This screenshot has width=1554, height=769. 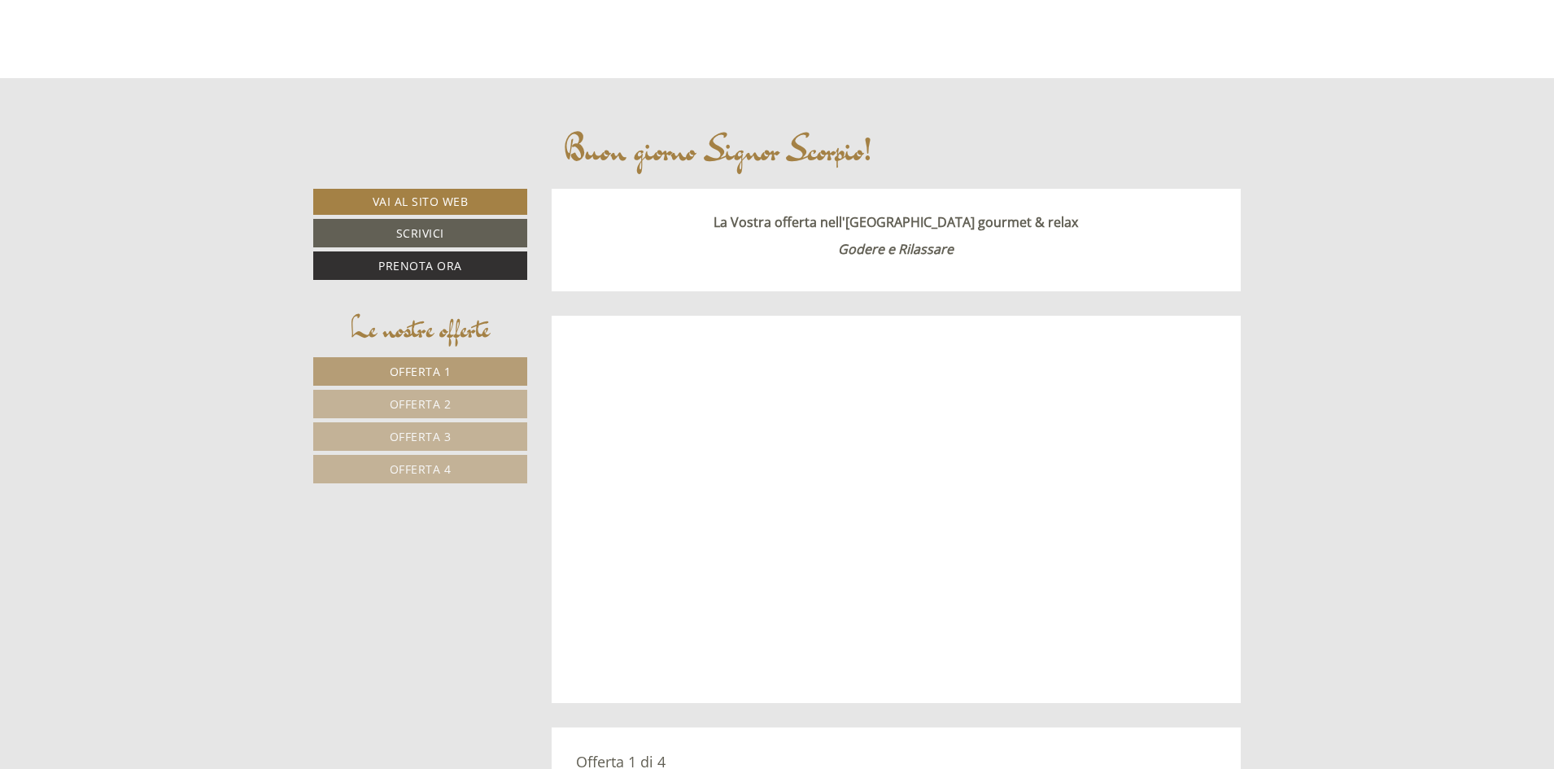 What do you see at coordinates (600, 443) in the screenshot?
I see `button: Invia` at bounding box center [600, 443].